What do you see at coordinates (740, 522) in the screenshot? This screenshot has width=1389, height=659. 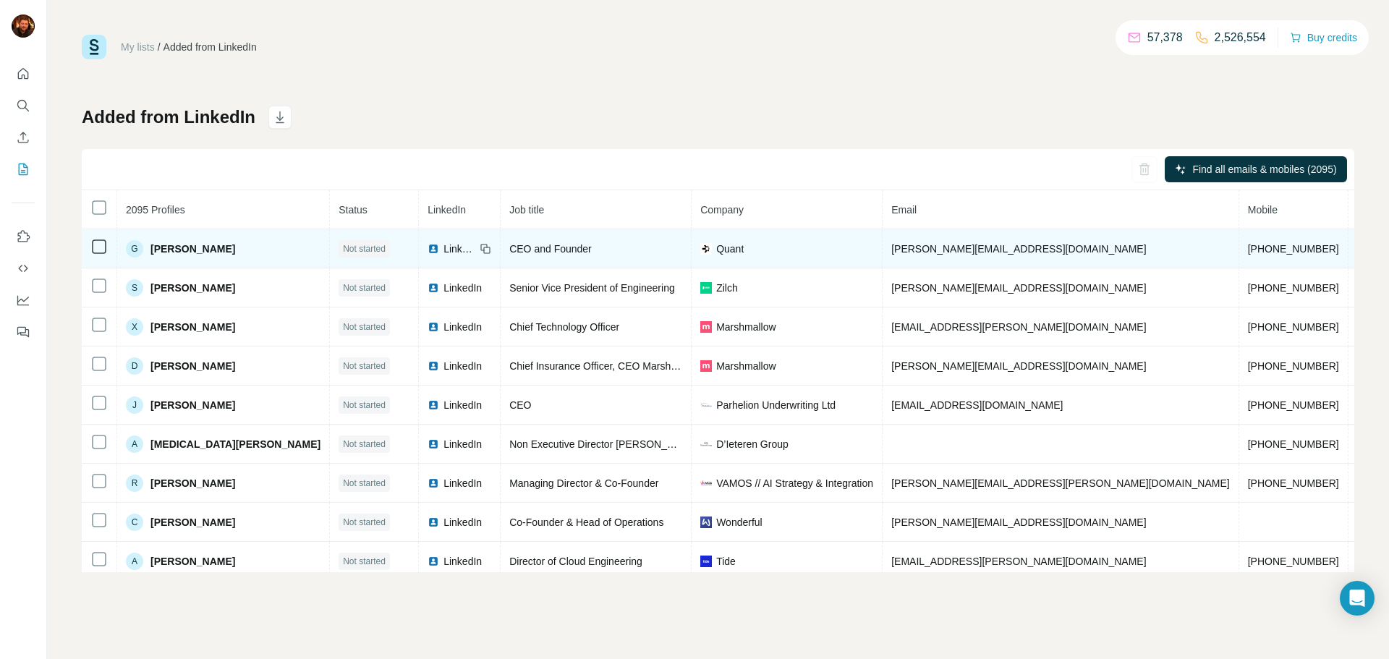 I see `span: Wonderful` at bounding box center [740, 522].